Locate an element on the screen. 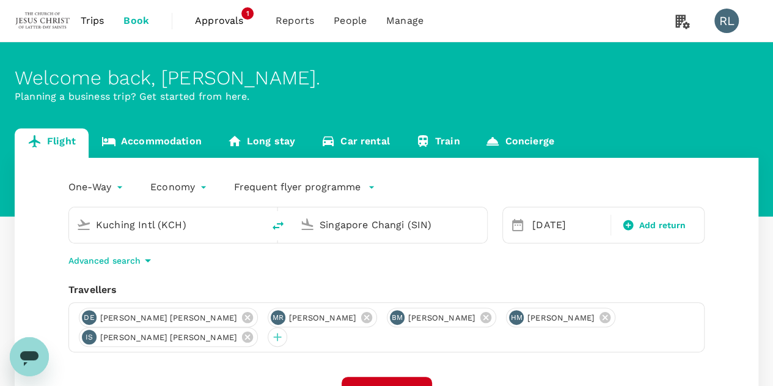 The height and width of the screenshot is (386, 773). p: Planning a business trip? Get started from here. is located at coordinates (386, 97).